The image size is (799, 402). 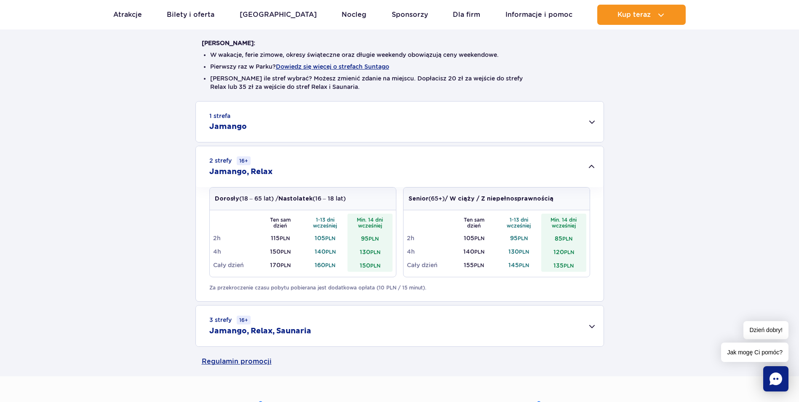 I want to click on p: (18 – 65 lat) / (16 – 18 lat), so click(x=280, y=198).